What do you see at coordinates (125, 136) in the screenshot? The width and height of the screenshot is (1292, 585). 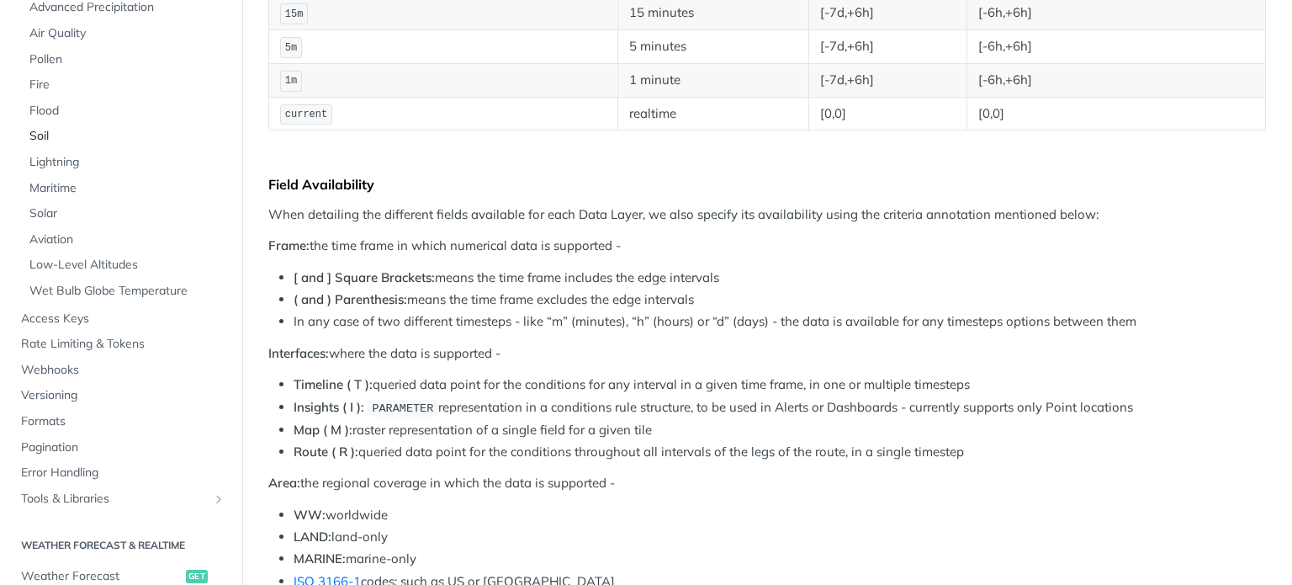 I see `a: Soil` at bounding box center [125, 136].